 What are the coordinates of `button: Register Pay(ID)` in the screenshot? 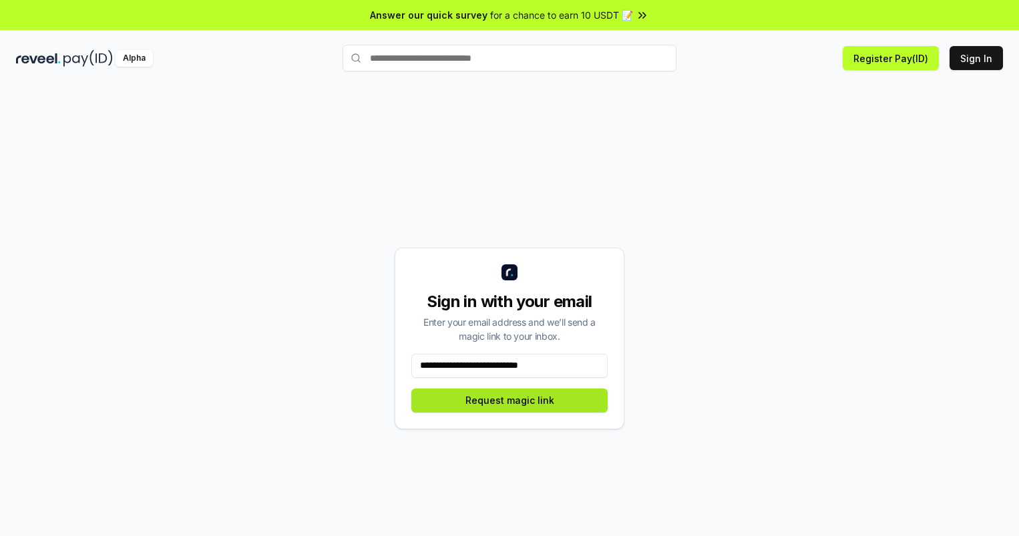 It's located at (890, 58).